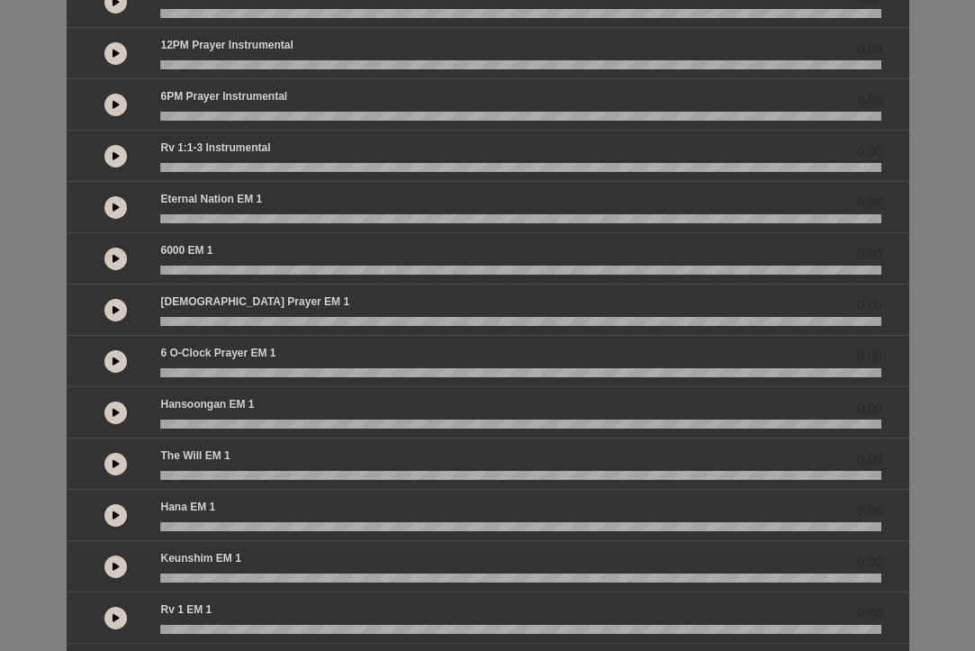  I want to click on p: Keunshim EM 1, so click(200, 558).